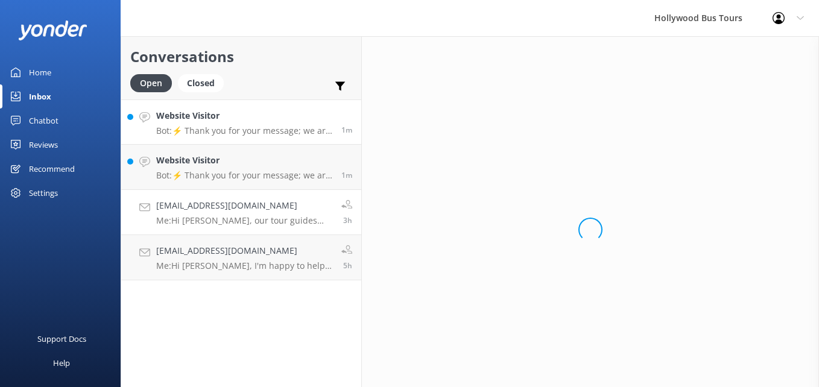 This screenshot has height=387, width=819. What do you see at coordinates (61, 363) in the screenshot?
I see `div: Help` at bounding box center [61, 363].